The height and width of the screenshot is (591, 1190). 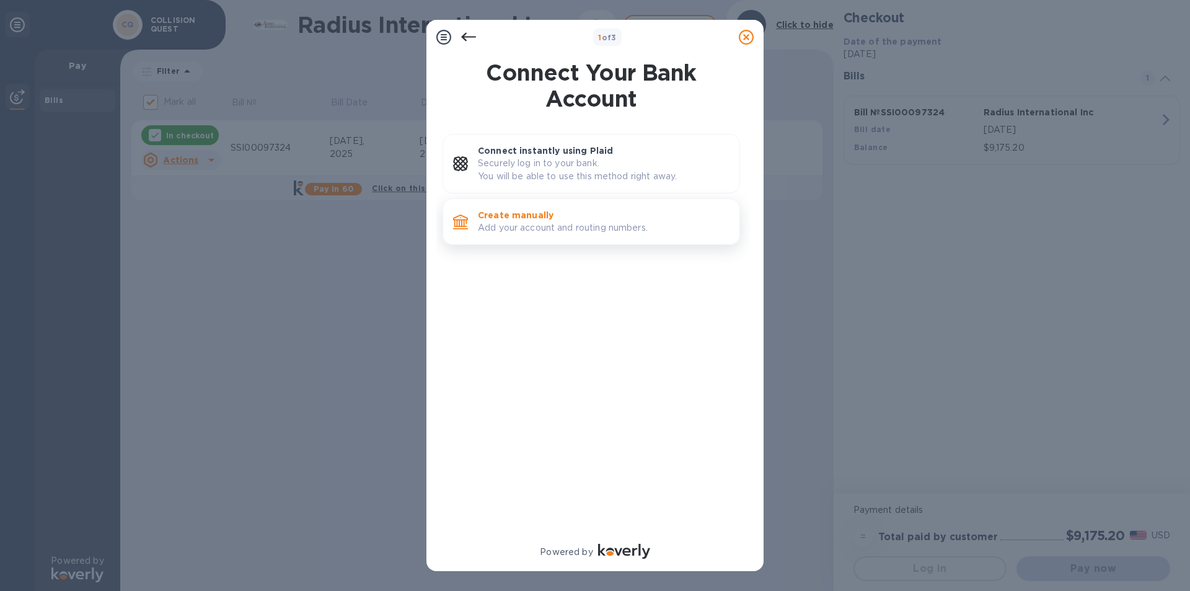 What do you see at coordinates (604, 215) in the screenshot?
I see `p: Create manually` at bounding box center [604, 215].